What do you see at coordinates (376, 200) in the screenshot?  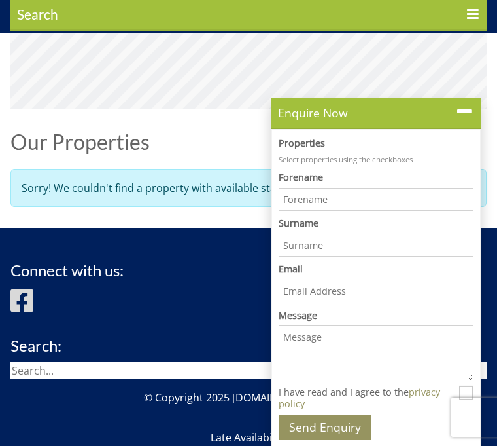 I see `input: Forename` at bounding box center [376, 200].